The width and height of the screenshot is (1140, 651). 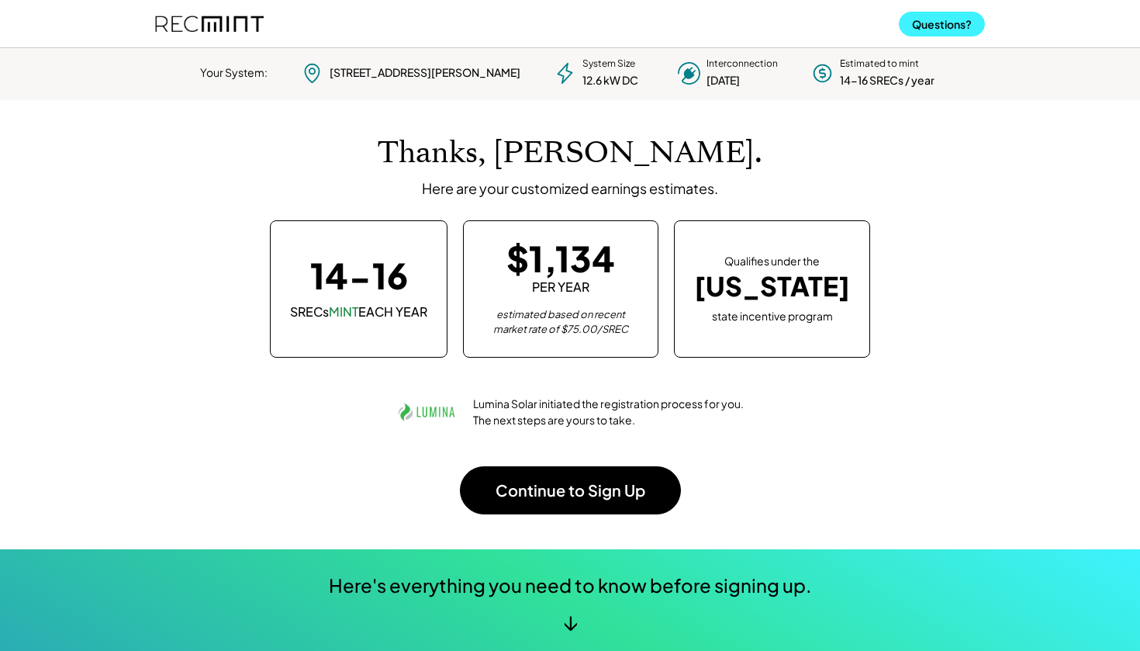 I want to click on div: state incentive program, so click(x=773, y=315).